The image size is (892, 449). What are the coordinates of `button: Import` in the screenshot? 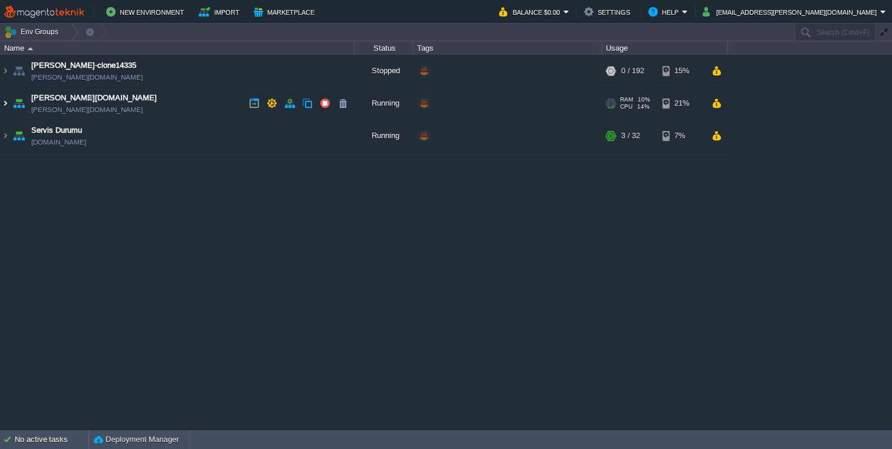 It's located at (221, 12).